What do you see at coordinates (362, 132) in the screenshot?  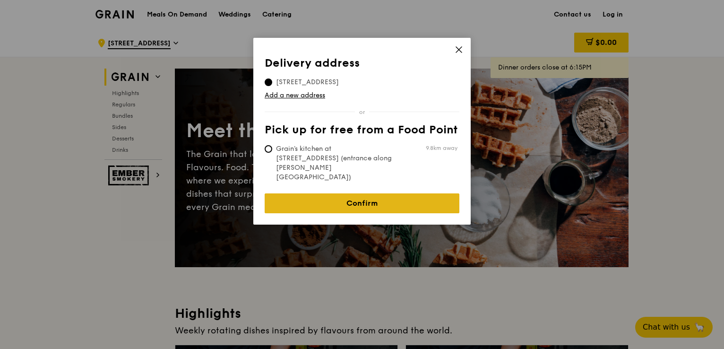 I see `th: Pick up for free from a Food Point` at bounding box center [362, 132].